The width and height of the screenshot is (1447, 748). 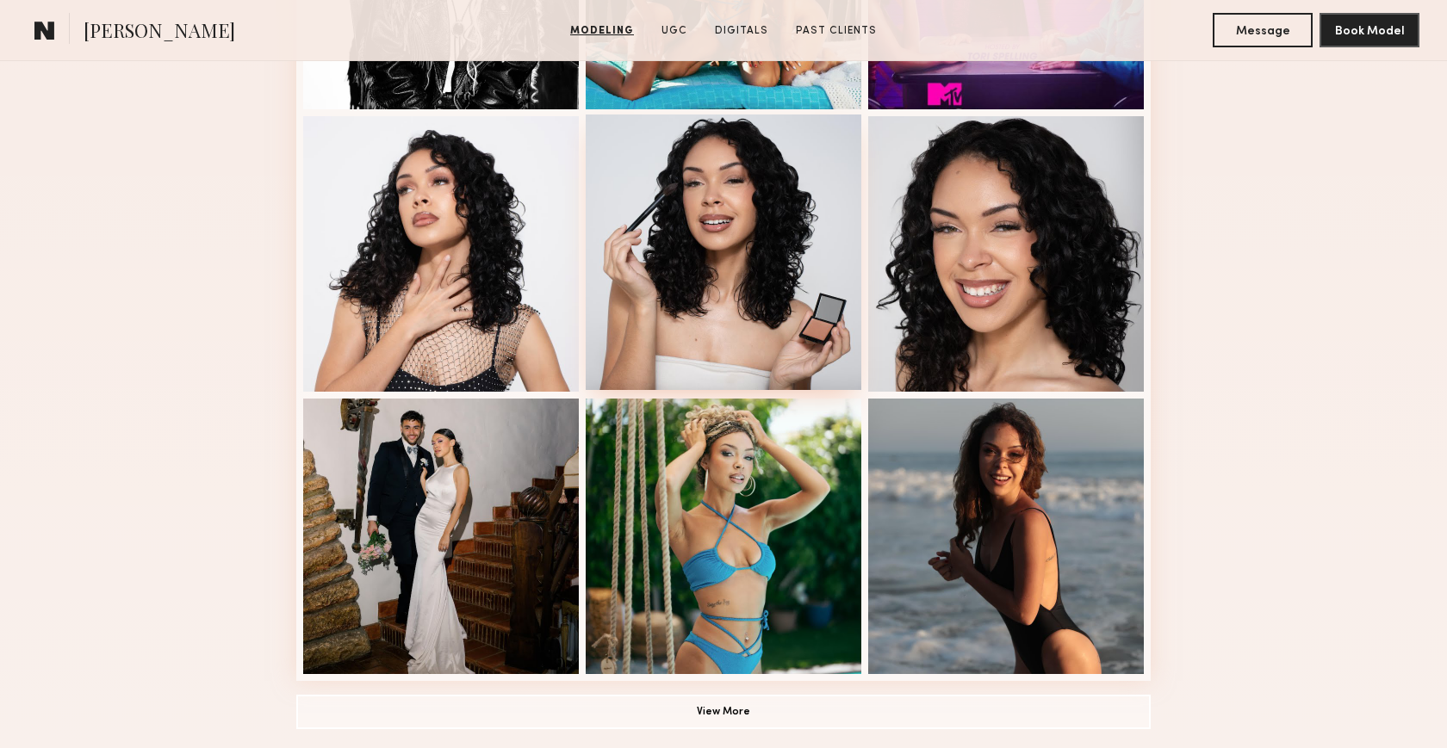 I want to click on a: Book Model, so click(x=1369, y=29).